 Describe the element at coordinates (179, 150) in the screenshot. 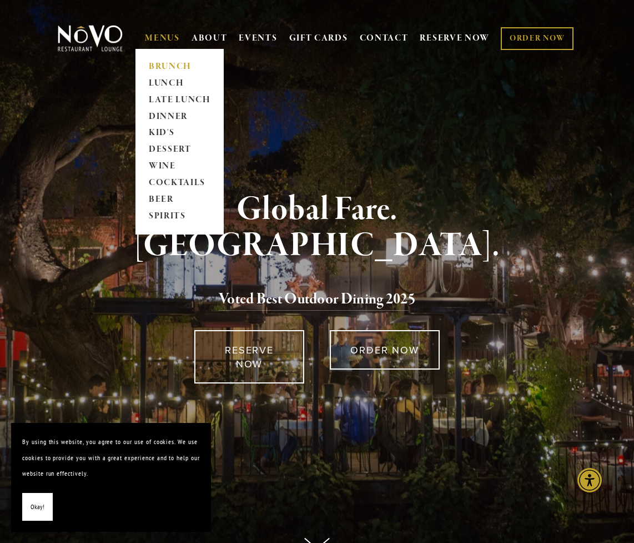

I see `a: DESSERT` at that location.